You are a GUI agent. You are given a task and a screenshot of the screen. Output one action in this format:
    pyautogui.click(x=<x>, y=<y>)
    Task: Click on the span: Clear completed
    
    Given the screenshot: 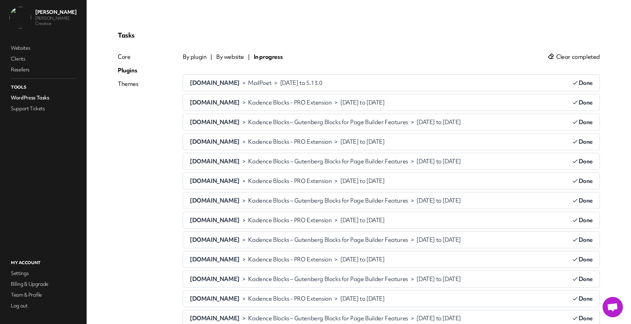 What is the action you would take?
    pyautogui.click(x=578, y=57)
    